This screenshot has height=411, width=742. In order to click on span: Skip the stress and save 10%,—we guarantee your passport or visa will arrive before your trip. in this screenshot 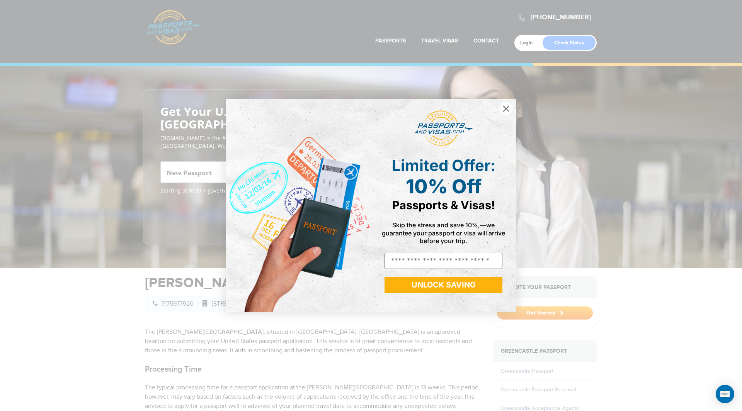, I will do `click(443, 233)`.